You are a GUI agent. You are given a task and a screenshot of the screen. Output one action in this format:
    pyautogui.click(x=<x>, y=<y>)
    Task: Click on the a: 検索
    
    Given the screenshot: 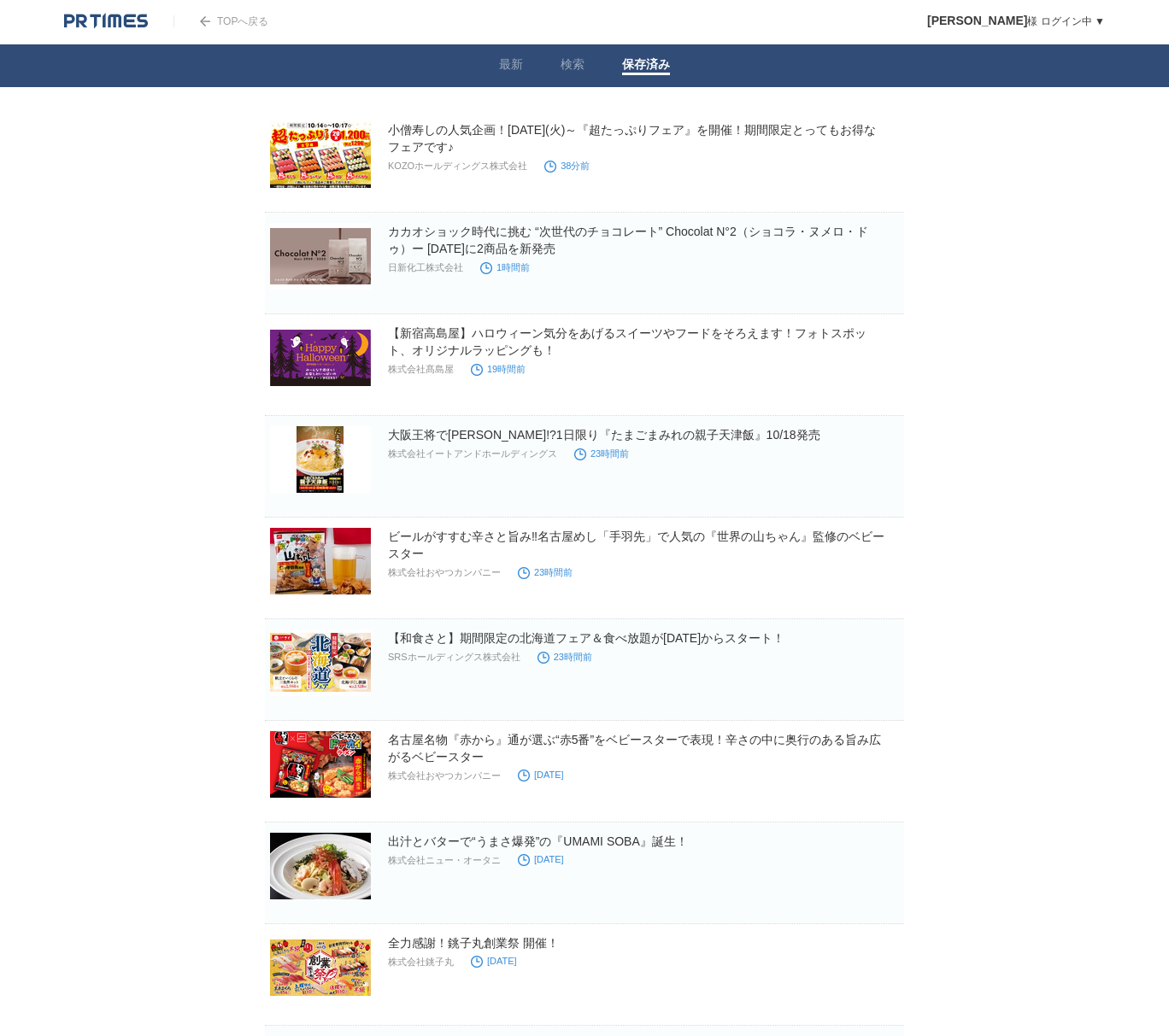 What is the action you would take?
    pyautogui.click(x=573, y=66)
    